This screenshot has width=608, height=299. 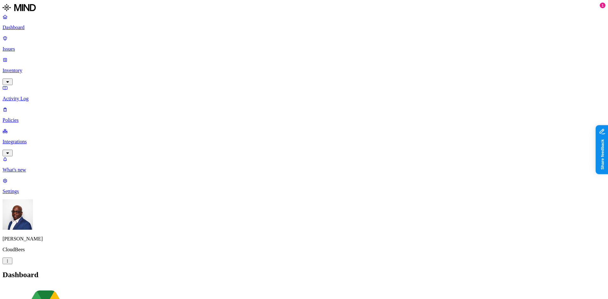 What do you see at coordinates (603, 5) in the screenshot?
I see `div: 1` at bounding box center [603, 5].